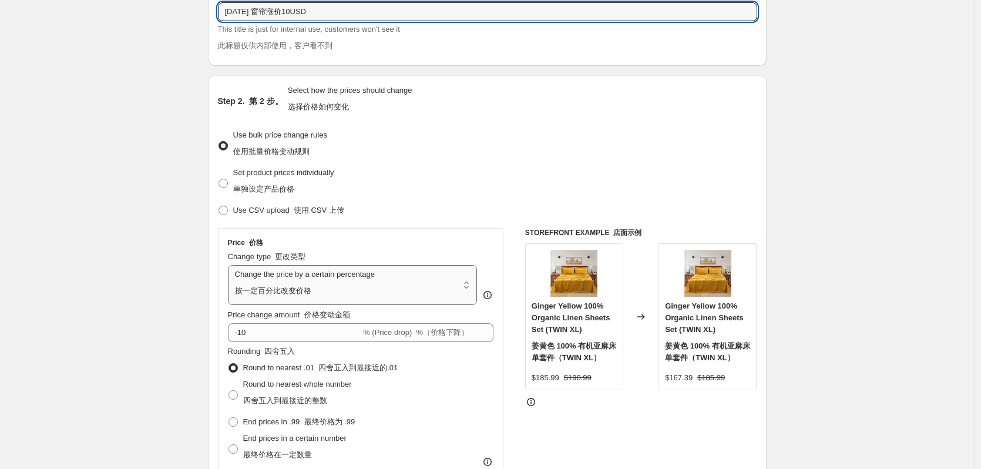  Describe the element at coordinates (271, 151) in the screenshot. I see `font: 使用批量价格变动规则` at that location.